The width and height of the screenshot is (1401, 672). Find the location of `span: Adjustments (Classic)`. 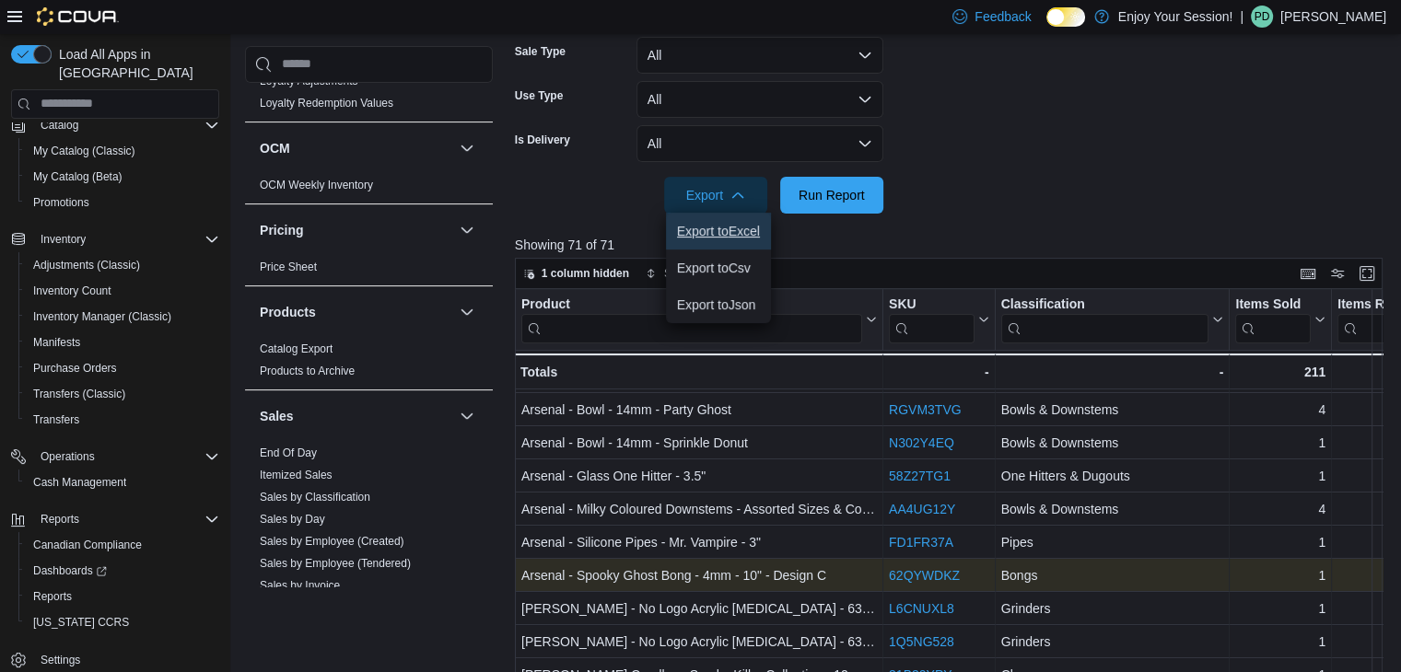

span: Adjustments (Classic) is located at coordinates (122, 265).